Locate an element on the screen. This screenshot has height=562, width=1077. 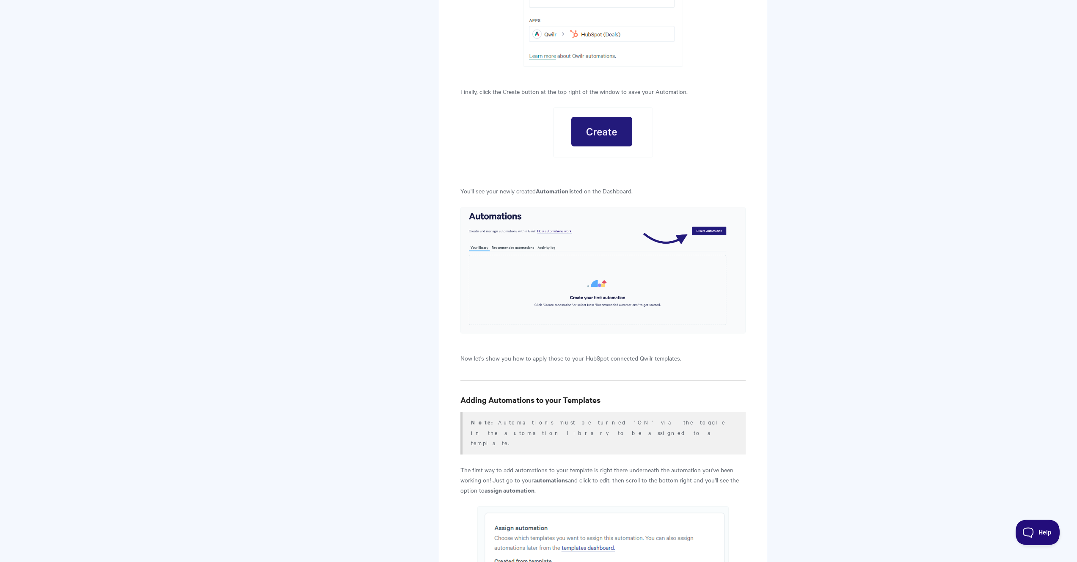
p: Finally, click the Create button at the top right of the window to save your Automation. is located at coordinates (603, 91).